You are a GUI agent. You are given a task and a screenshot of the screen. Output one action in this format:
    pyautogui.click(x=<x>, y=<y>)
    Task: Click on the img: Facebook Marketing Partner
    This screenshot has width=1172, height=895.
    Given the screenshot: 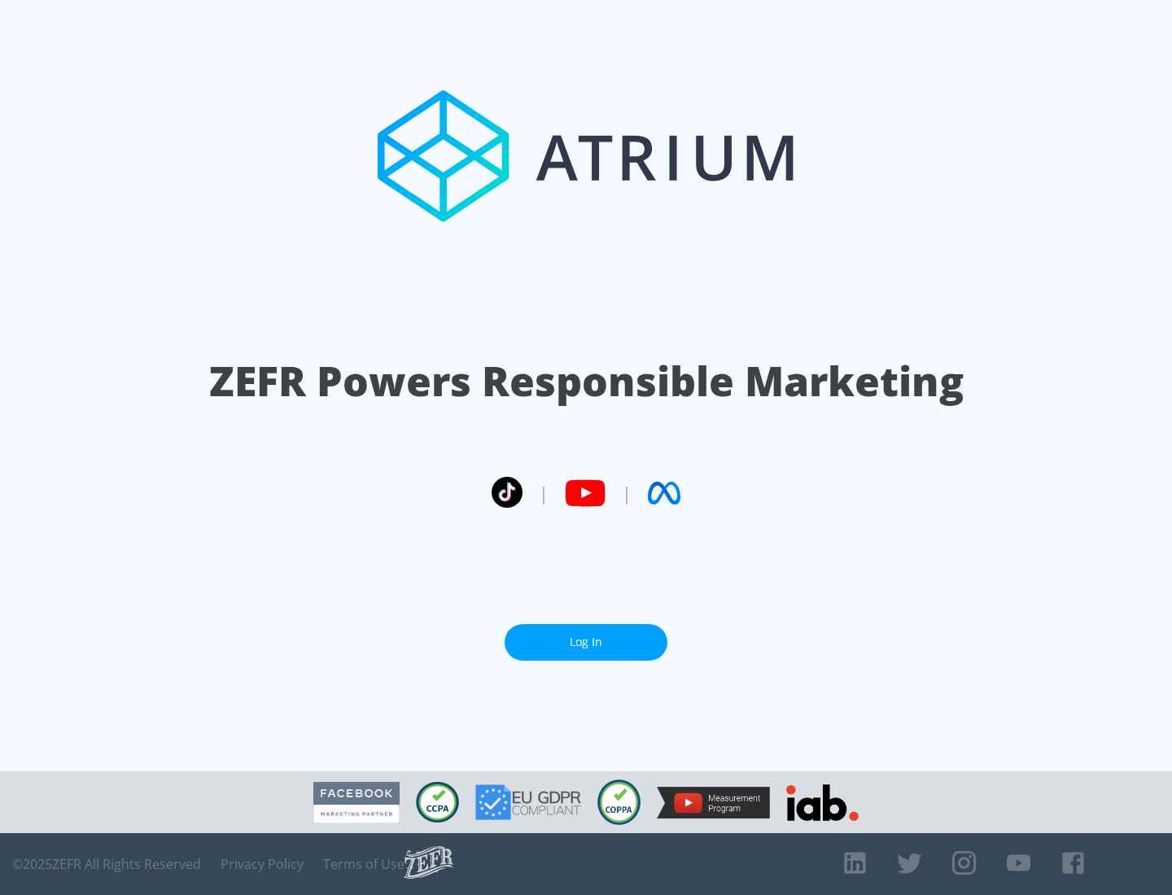 What is the action you would take?
    pyautogui.click(x=356, y=802)
    